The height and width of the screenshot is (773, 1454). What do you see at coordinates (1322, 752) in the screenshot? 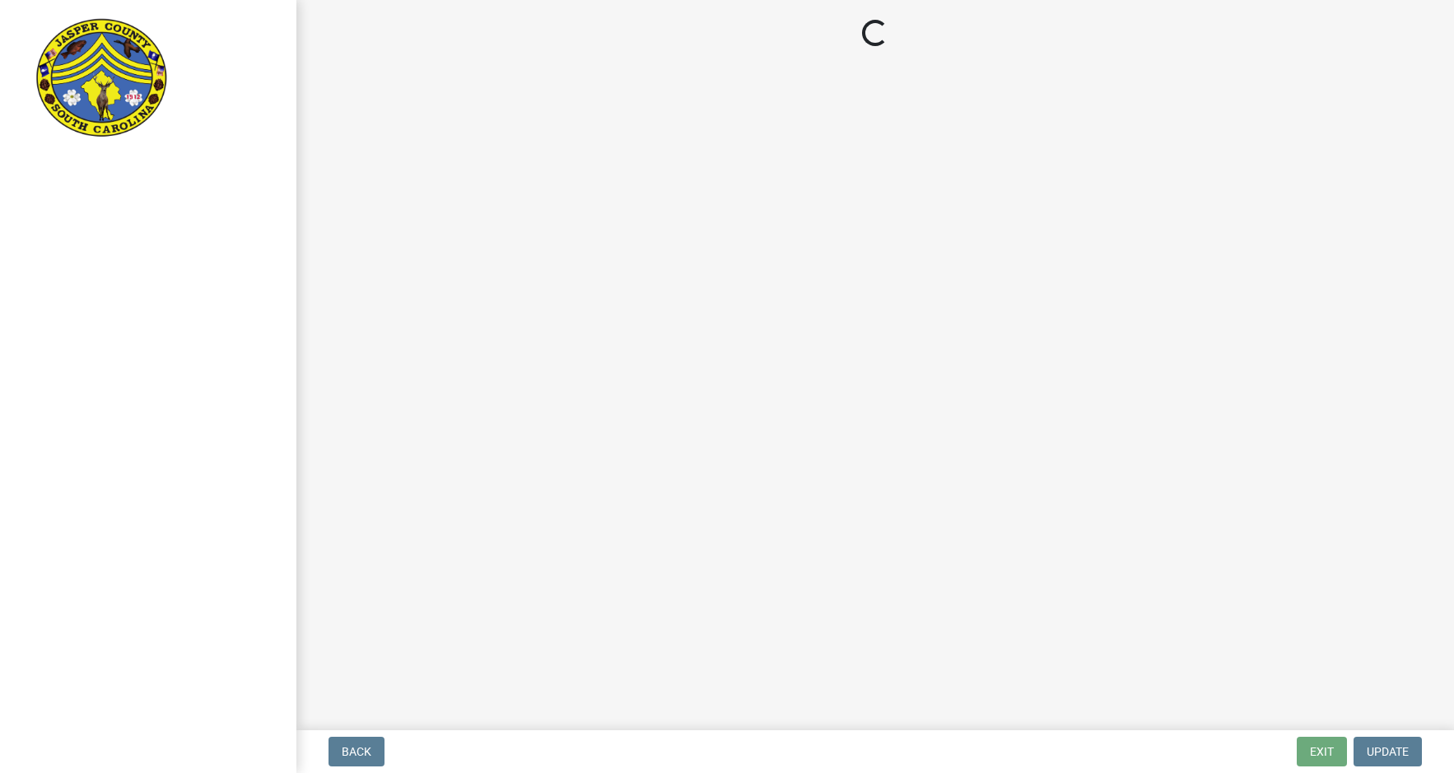
I see `button: Exit` at bounding box center [1322, 752].